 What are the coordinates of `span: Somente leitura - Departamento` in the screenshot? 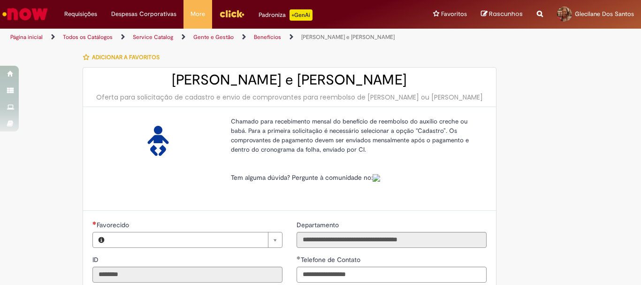 It's located at (319, 225).